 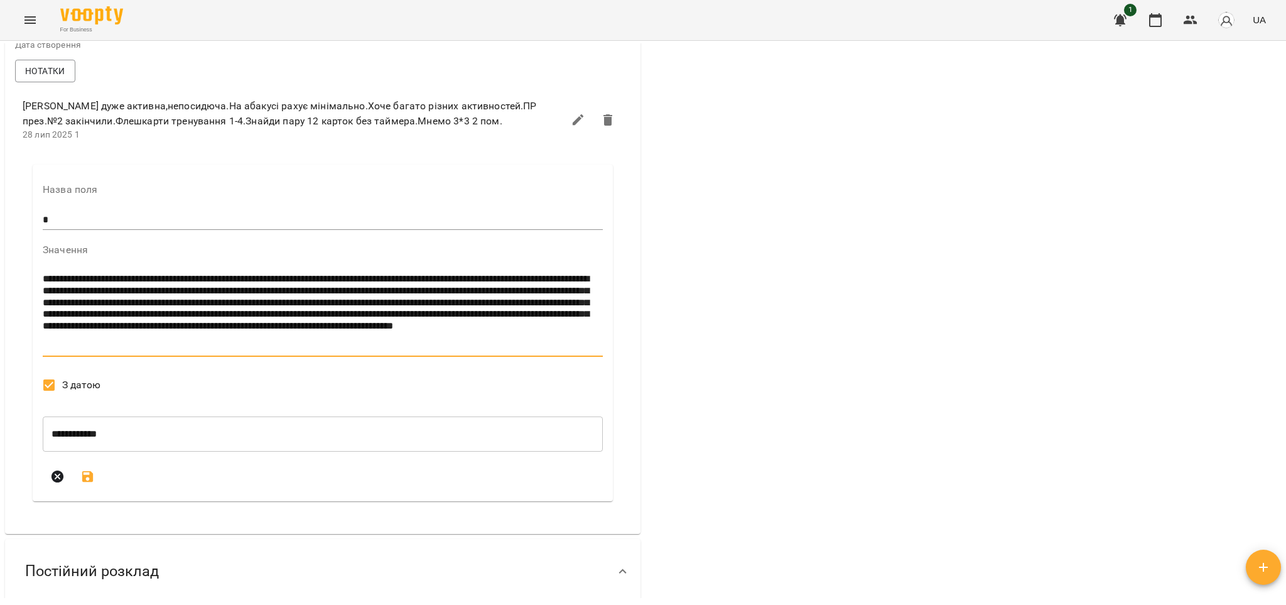 I want to click on img: avatar_s.png, so click(x=1227, y=20).